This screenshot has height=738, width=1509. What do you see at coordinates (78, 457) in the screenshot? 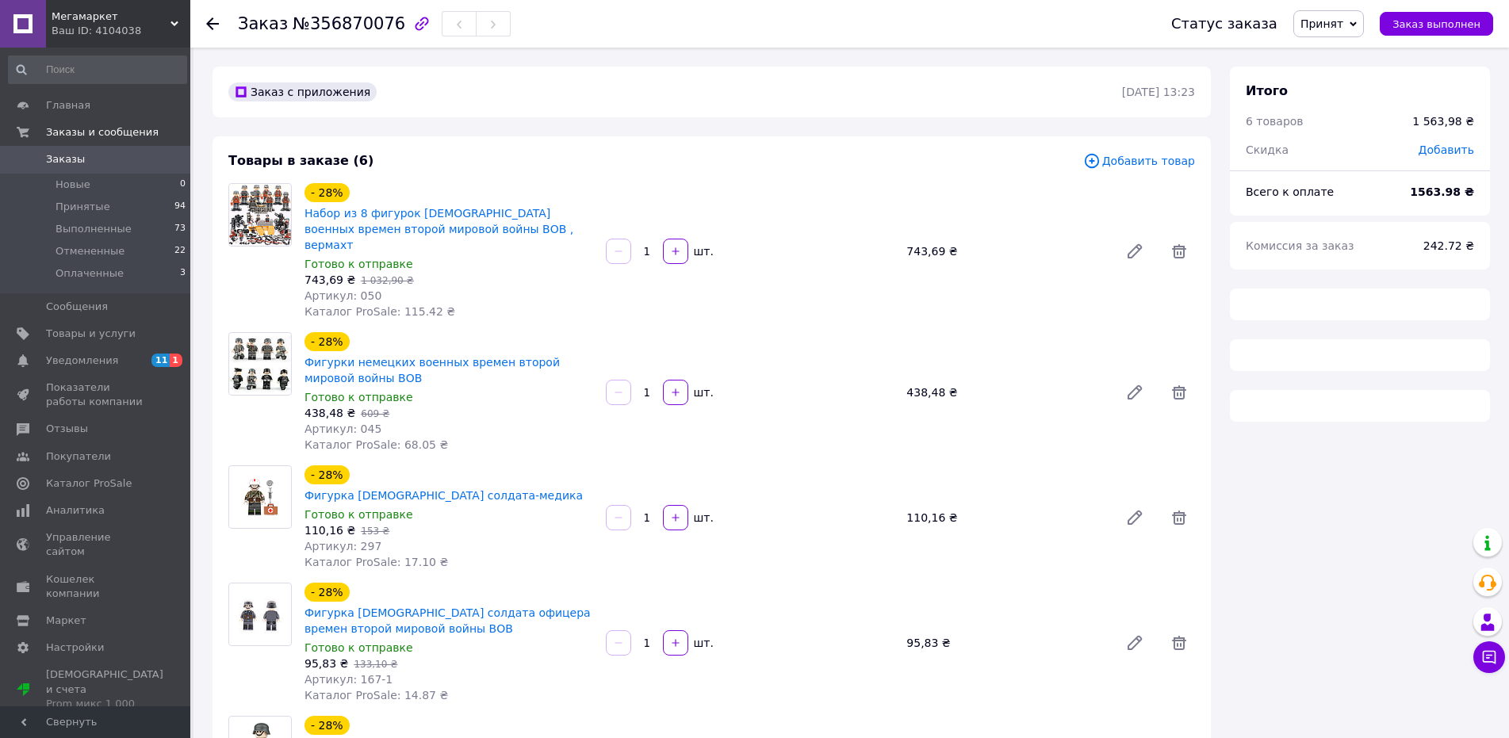
I see `span: Покупатели` at bounding box center [78, 457].